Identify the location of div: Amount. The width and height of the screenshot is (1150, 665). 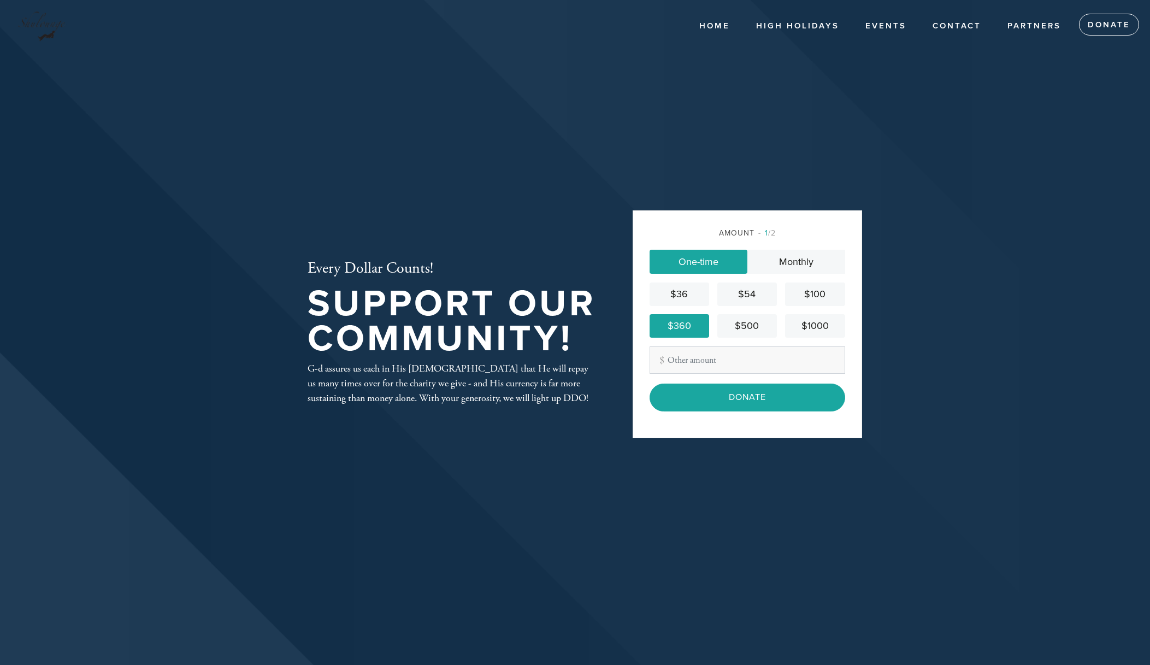
(747, 233).